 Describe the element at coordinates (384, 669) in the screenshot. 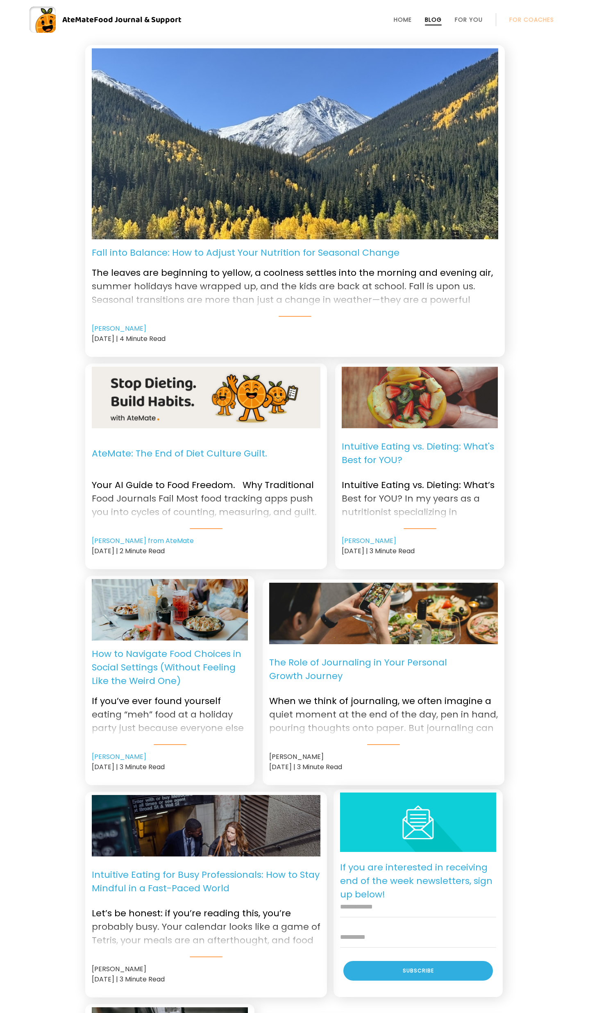

I see `p: The Role of Journaling in Your Personal Growth Journey` at that location.